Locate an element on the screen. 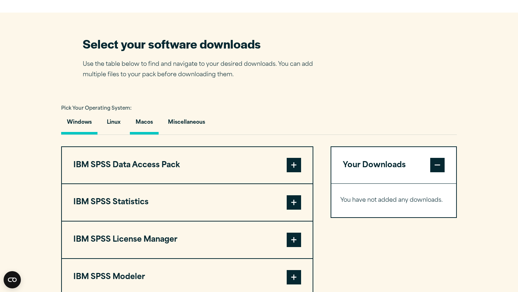 Image resolution: width=518 pixels, height=292 pixels. button: IBM SPSS Statistics is located at coordinates (187, 203).